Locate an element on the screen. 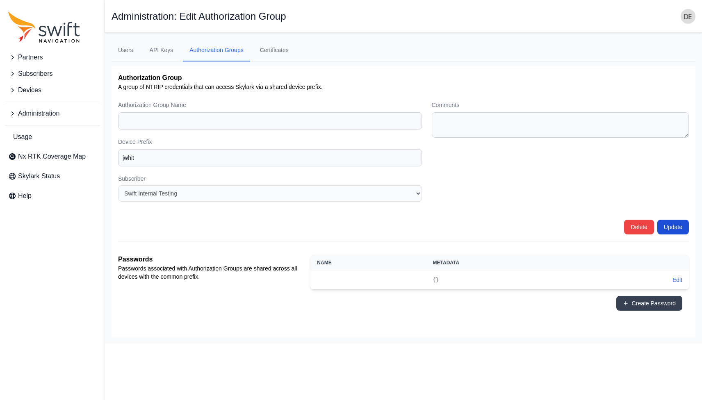 This screenshot has height=400, width=702. p: Passwords associated with Authorization Groups are shared across all devices with the common prefix. is located at coordinates (211, 273).